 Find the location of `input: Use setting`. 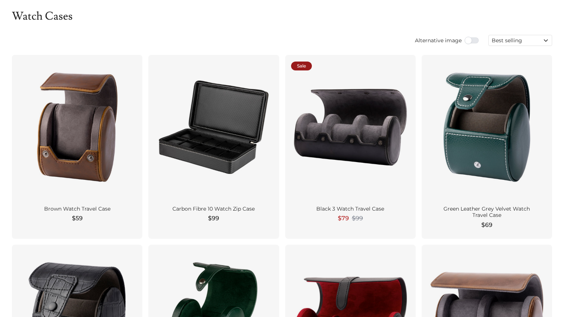

input: Use setting is located at coordinates (472, 40).